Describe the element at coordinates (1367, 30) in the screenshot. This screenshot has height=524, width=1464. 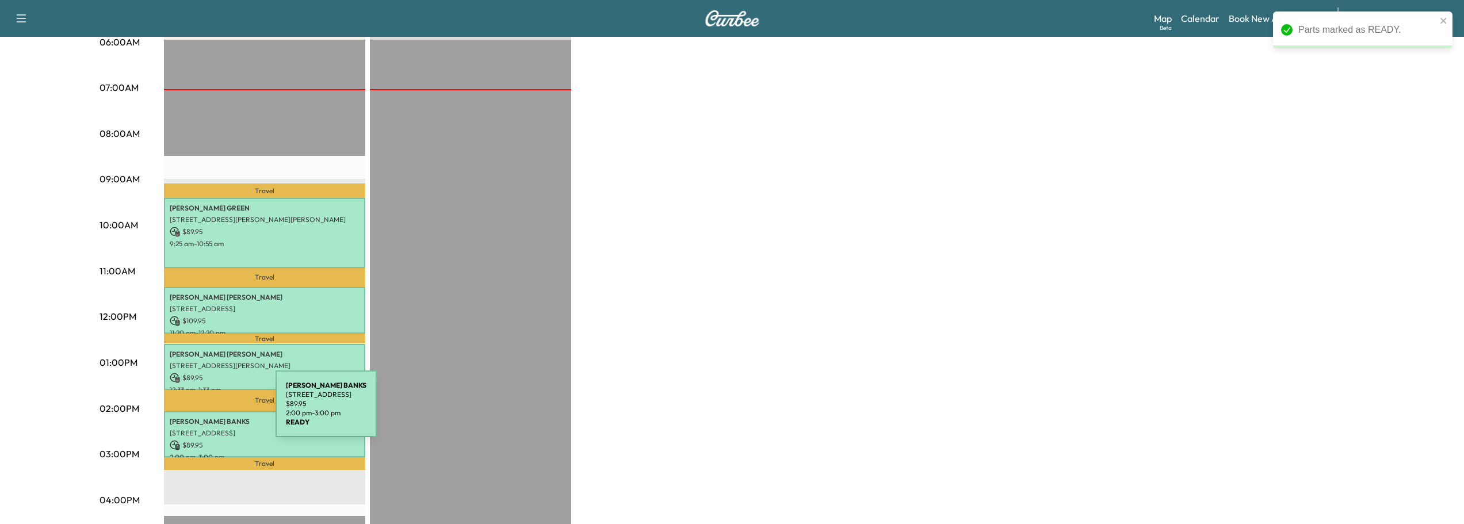
I see `div: Parts marked as READY.` at that location.